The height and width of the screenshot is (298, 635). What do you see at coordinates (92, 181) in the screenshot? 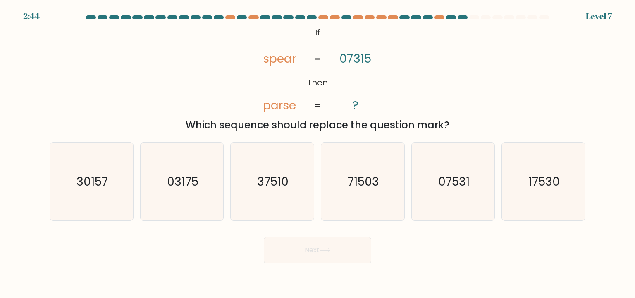
I see `text: 30157` at bounding box center [92, 181].